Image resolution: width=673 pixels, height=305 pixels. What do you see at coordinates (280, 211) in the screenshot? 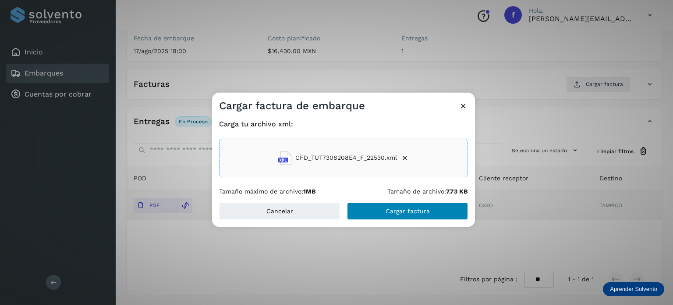
I see `span: Cancelar` at bounding box center [280, 211].